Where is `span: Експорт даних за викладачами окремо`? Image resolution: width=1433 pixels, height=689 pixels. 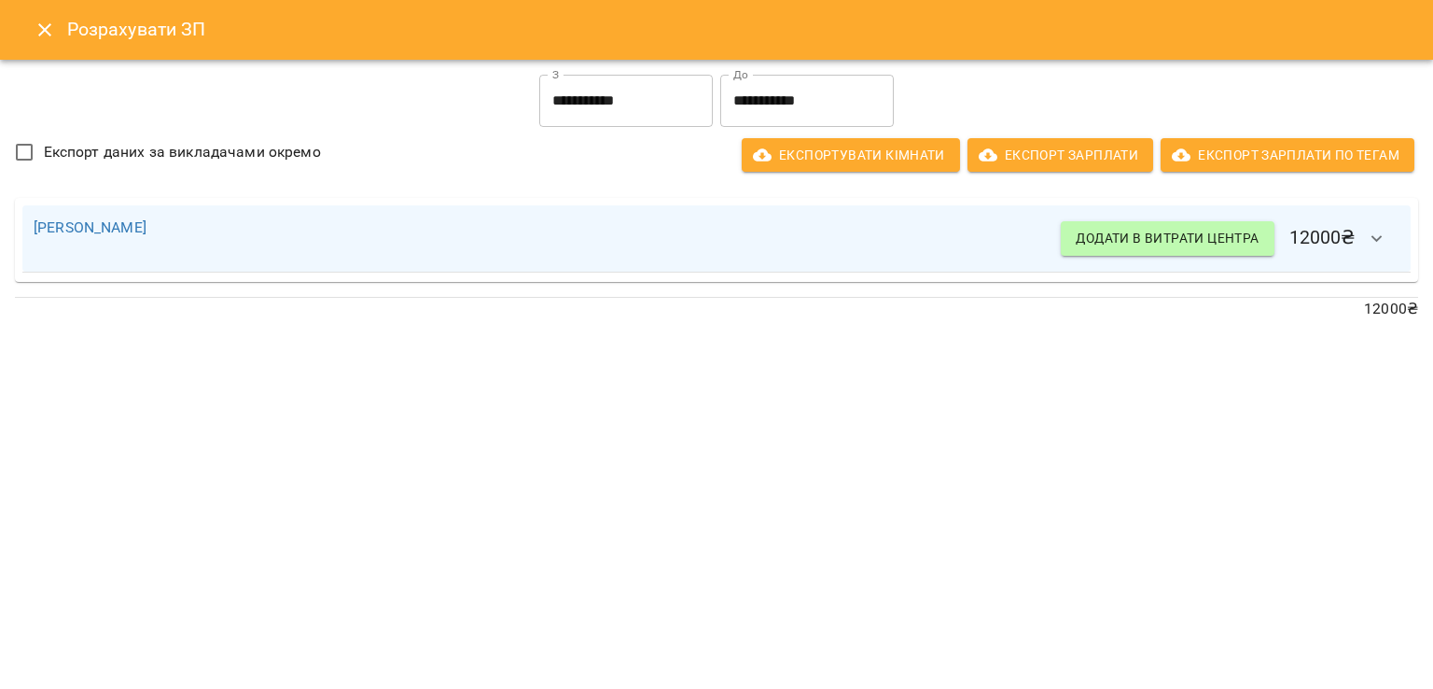
span: Експорт даних за викладачами окремо is located at coordinates (182, 152).